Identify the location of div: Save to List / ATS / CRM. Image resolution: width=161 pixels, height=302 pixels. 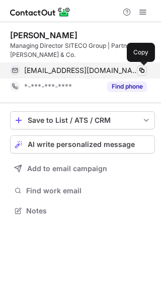
(83, 120).